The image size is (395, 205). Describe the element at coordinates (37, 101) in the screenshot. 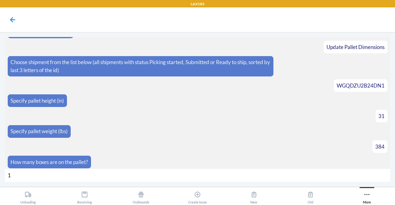

I see `p: Specify pallet height (in)` at that location.